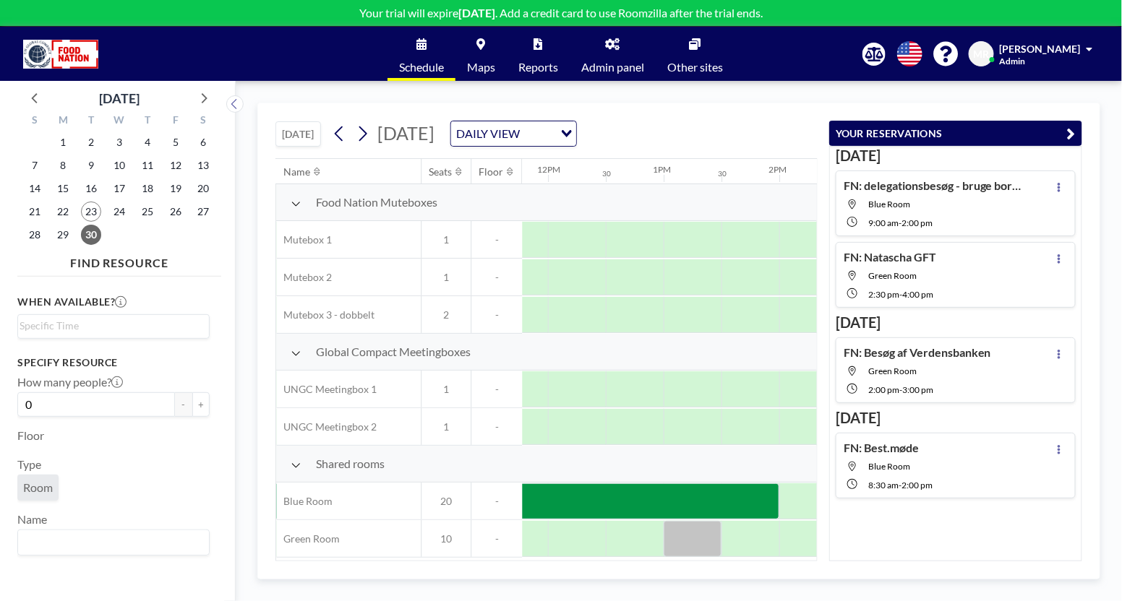 The image size is (1122, 601). What do you see at coordinates (777, 169) in the screenshot?
I see `div: 2PM` at bounding box center [777, 169].